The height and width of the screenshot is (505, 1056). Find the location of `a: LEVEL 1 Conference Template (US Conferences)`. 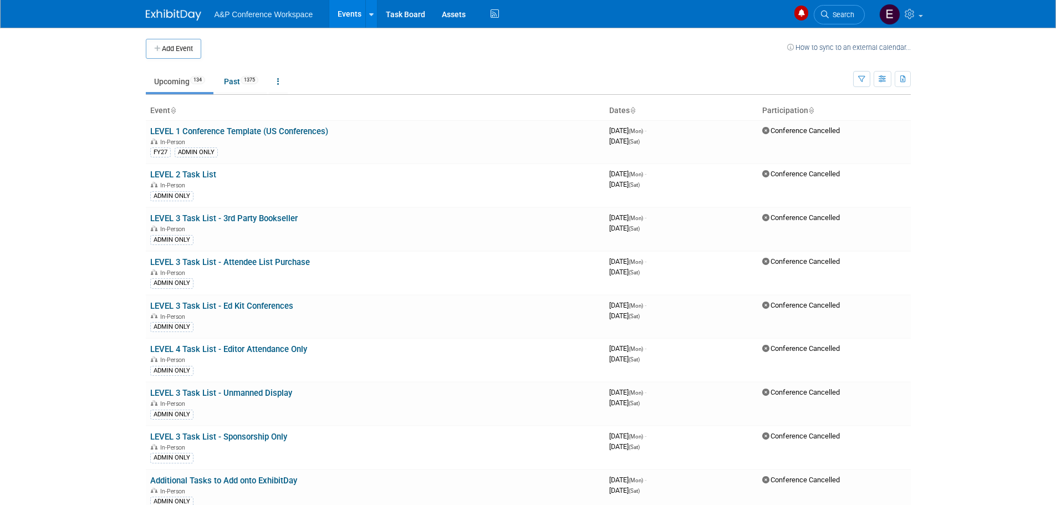

a: LEVEL 1 Conference Template (US Conferences) is located at coordinates (239, 131).